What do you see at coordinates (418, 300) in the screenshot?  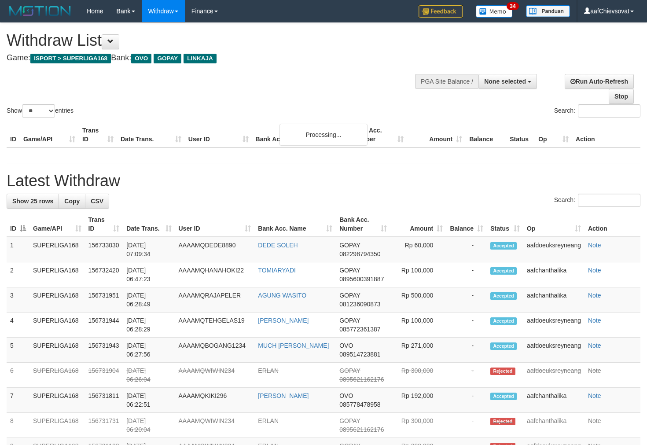 I see `td: Rp 500,000` at bounding box center [418, 300].